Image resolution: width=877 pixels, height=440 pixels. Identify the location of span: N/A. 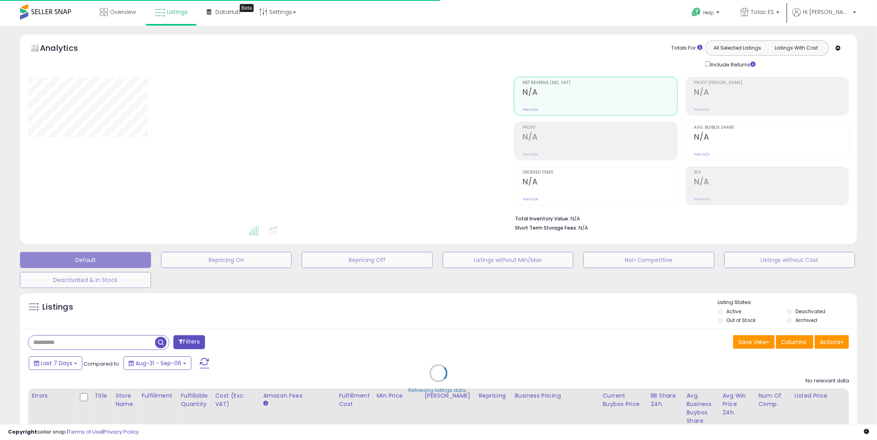
(583, 227).